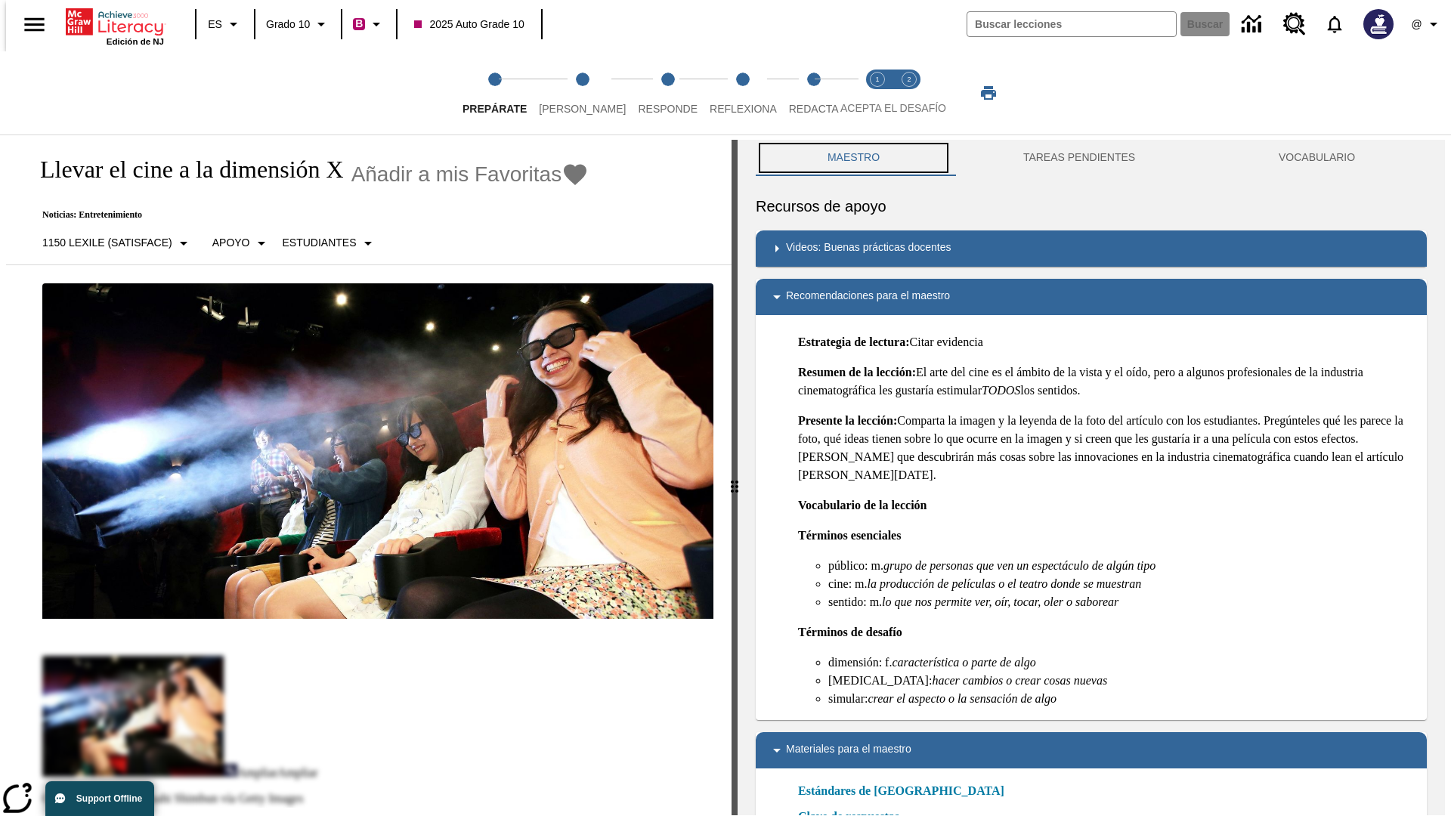 This screenshot has height=816, width=1451. Describe the element at coordinates (1426, 24) in the screenshot. I see `button: Perfil/Configuración` at that location.